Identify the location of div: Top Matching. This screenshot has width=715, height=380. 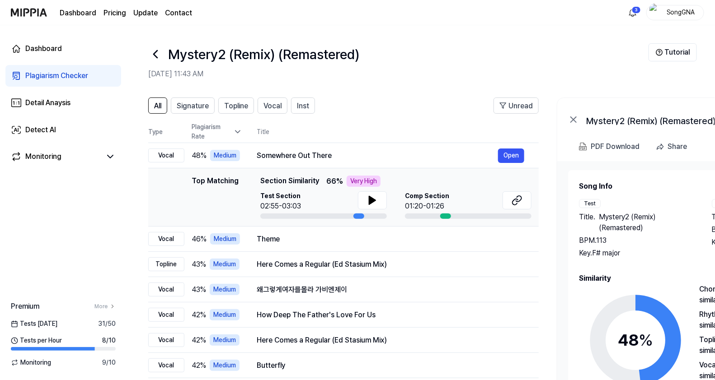
(215, 197).